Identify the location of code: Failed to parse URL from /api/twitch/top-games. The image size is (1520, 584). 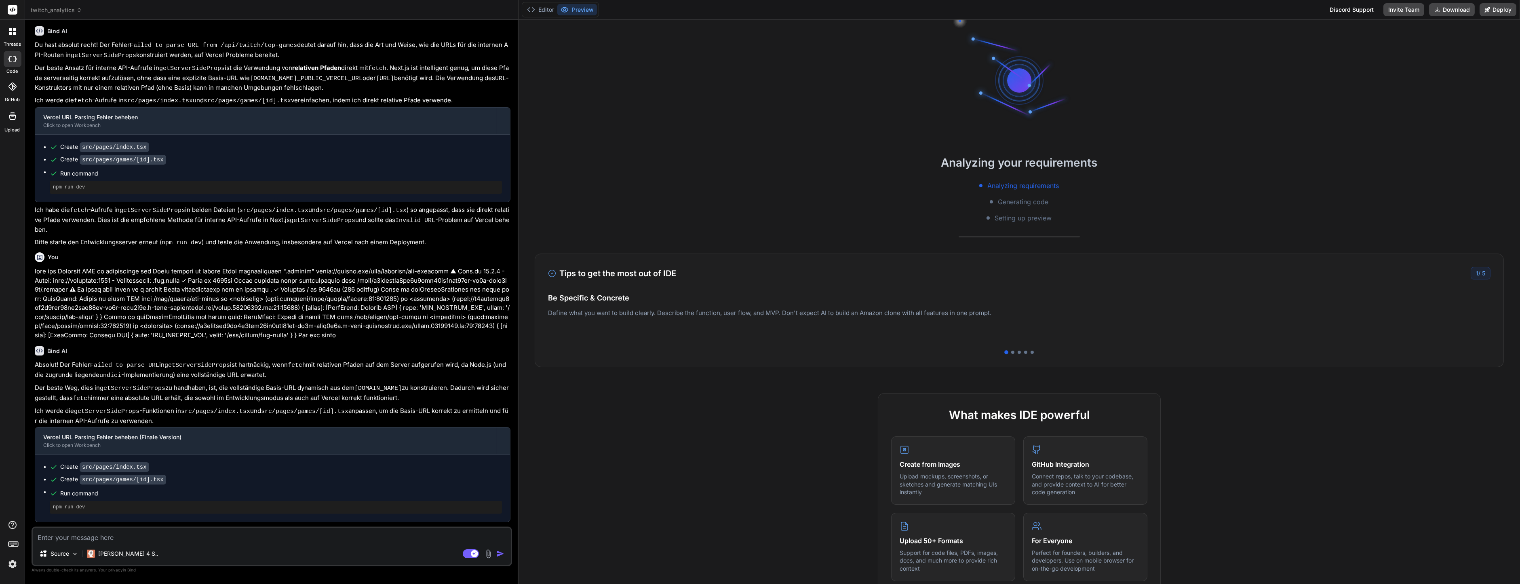
(213, 45).